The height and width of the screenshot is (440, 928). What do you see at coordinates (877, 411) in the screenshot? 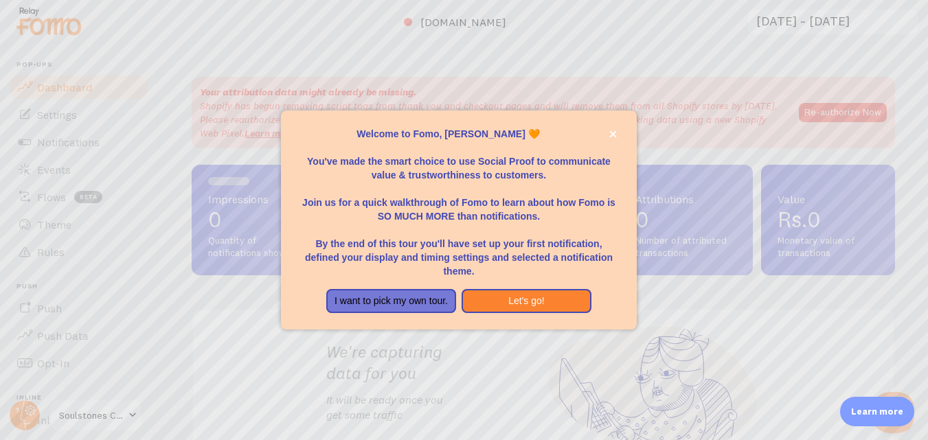
I see `p: Learn more` at bounding box center [877, 411].